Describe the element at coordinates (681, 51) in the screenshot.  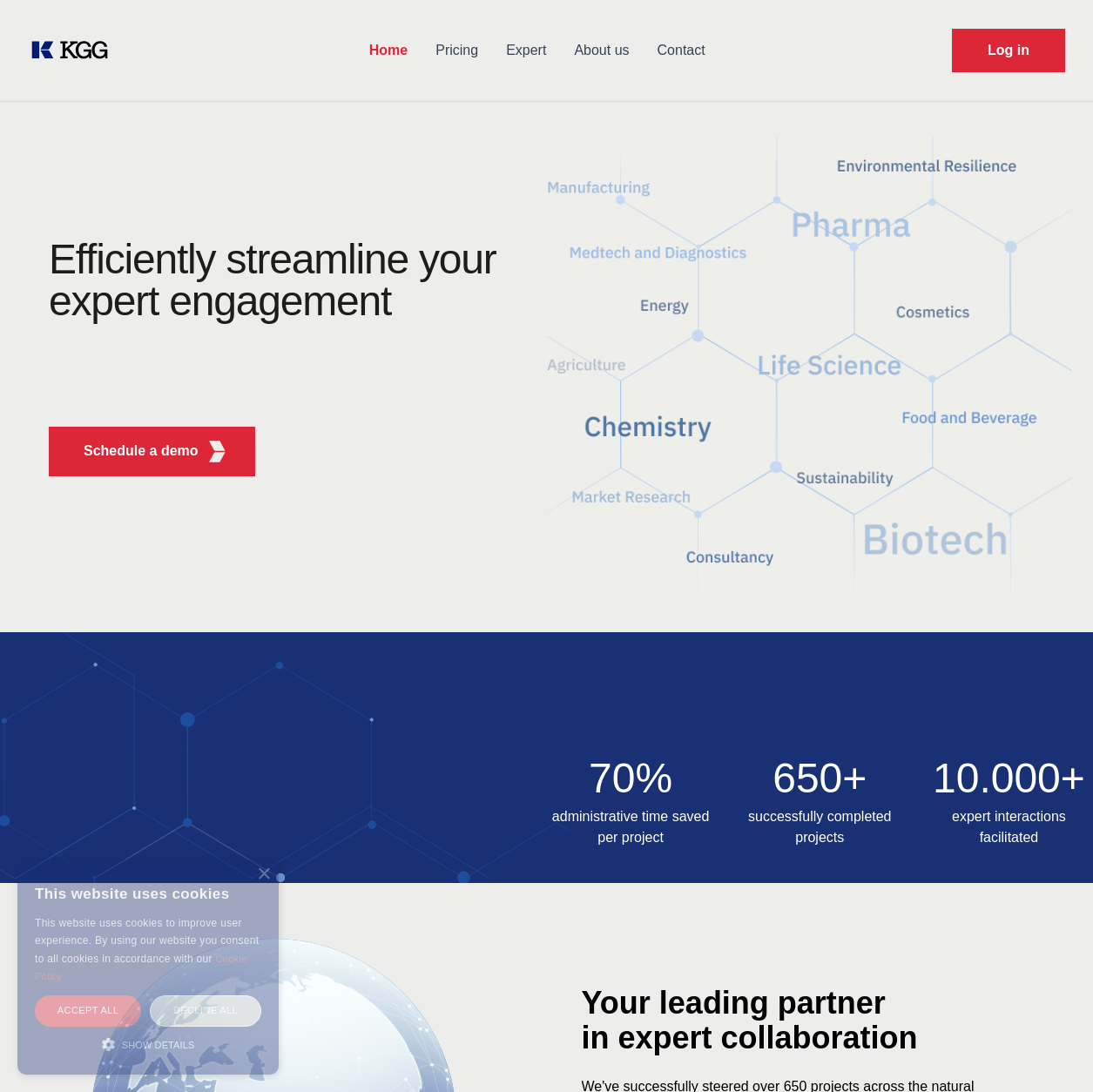
I see `a: Contact` at that location.